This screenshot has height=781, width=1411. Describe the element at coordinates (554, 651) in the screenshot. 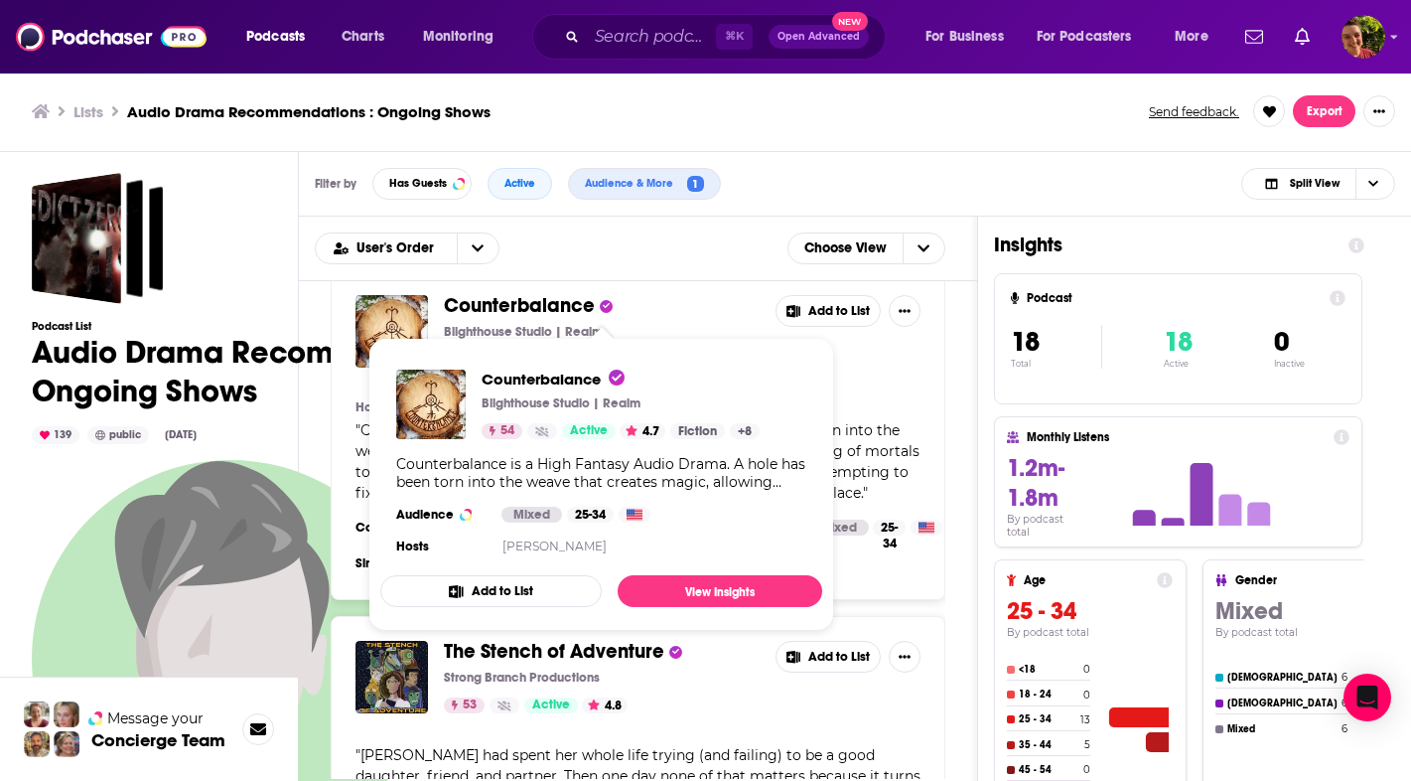

I see `span: The Stench of Adventure` at that location.